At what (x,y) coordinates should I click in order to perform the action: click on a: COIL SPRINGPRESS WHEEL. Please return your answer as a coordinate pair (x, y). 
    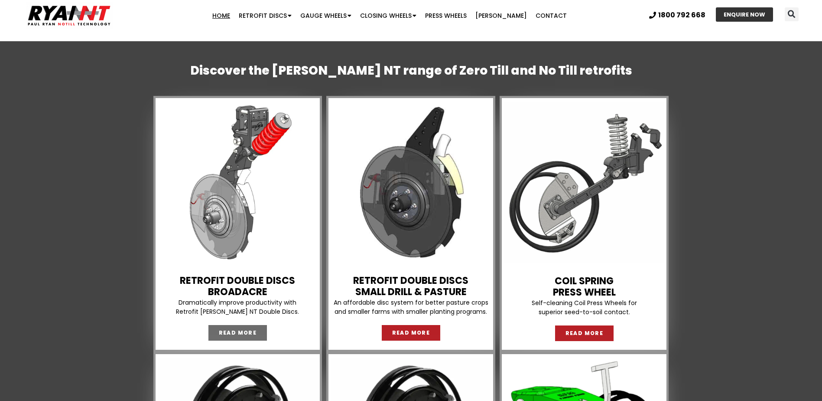
    Looking at the image, I should click on (584, 286).